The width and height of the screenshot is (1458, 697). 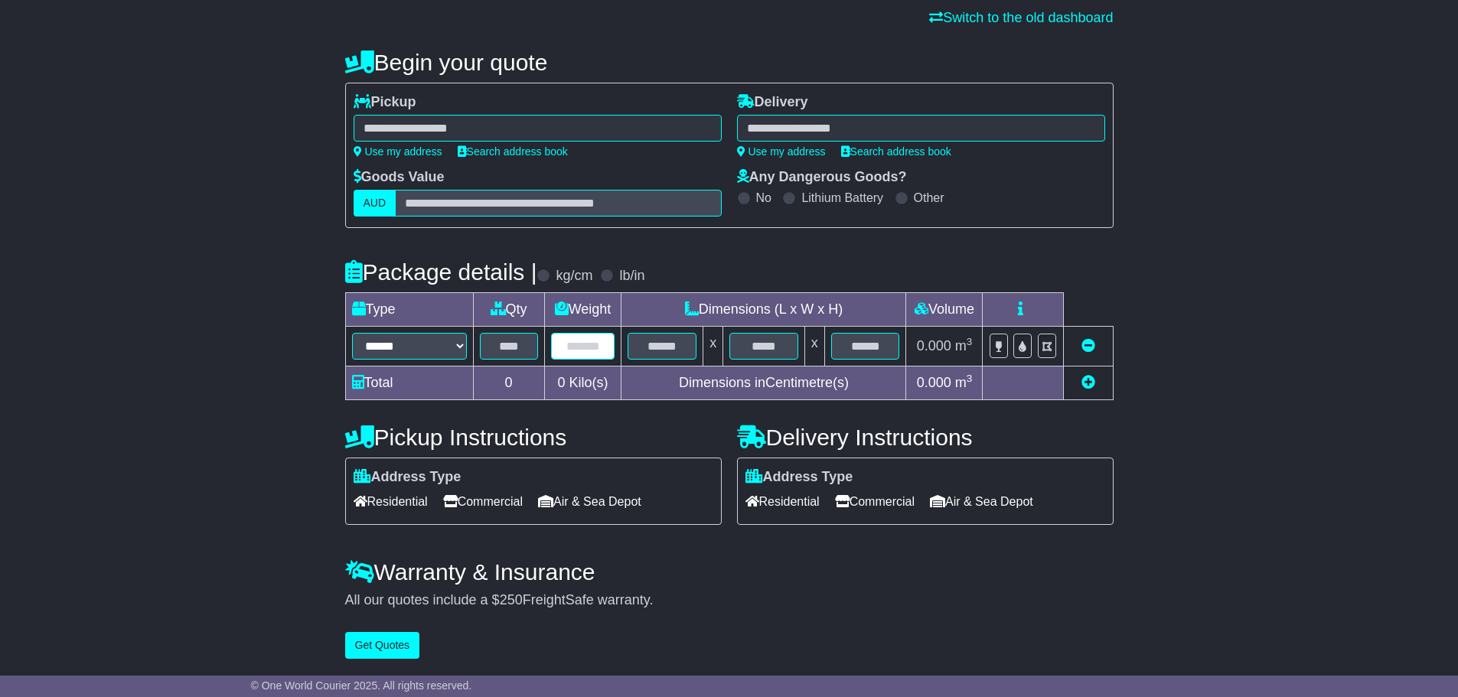 What do you see at coordinates (929, 197) in the screenshot?
I see `label: Other` at bounding box center [929, 197].